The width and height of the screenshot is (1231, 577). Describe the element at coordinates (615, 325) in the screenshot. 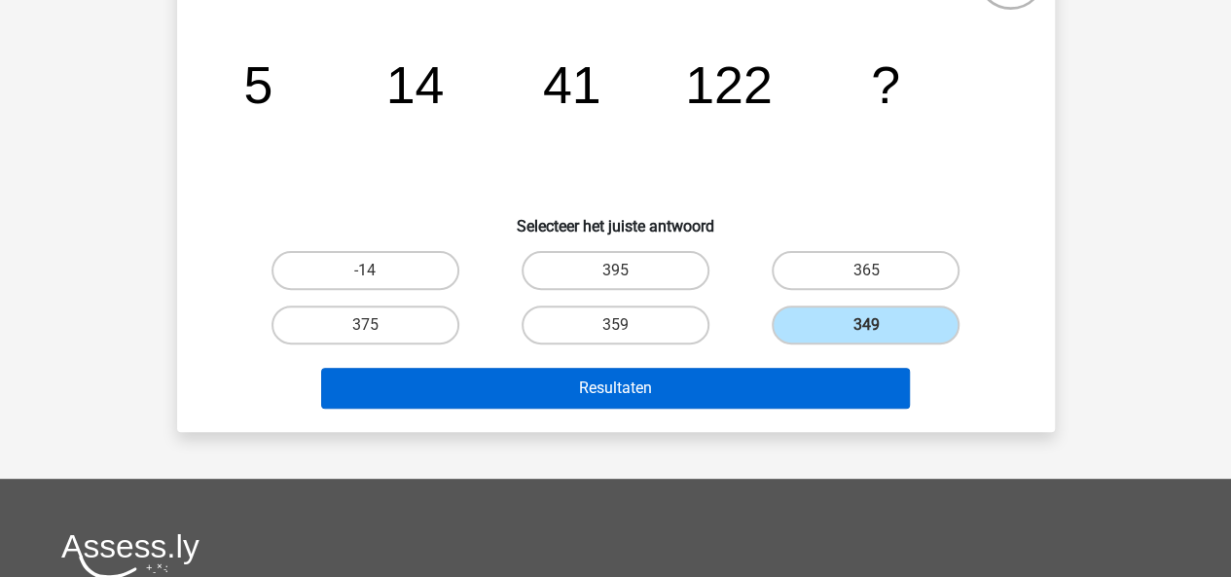

I see `label: 359` at that location.